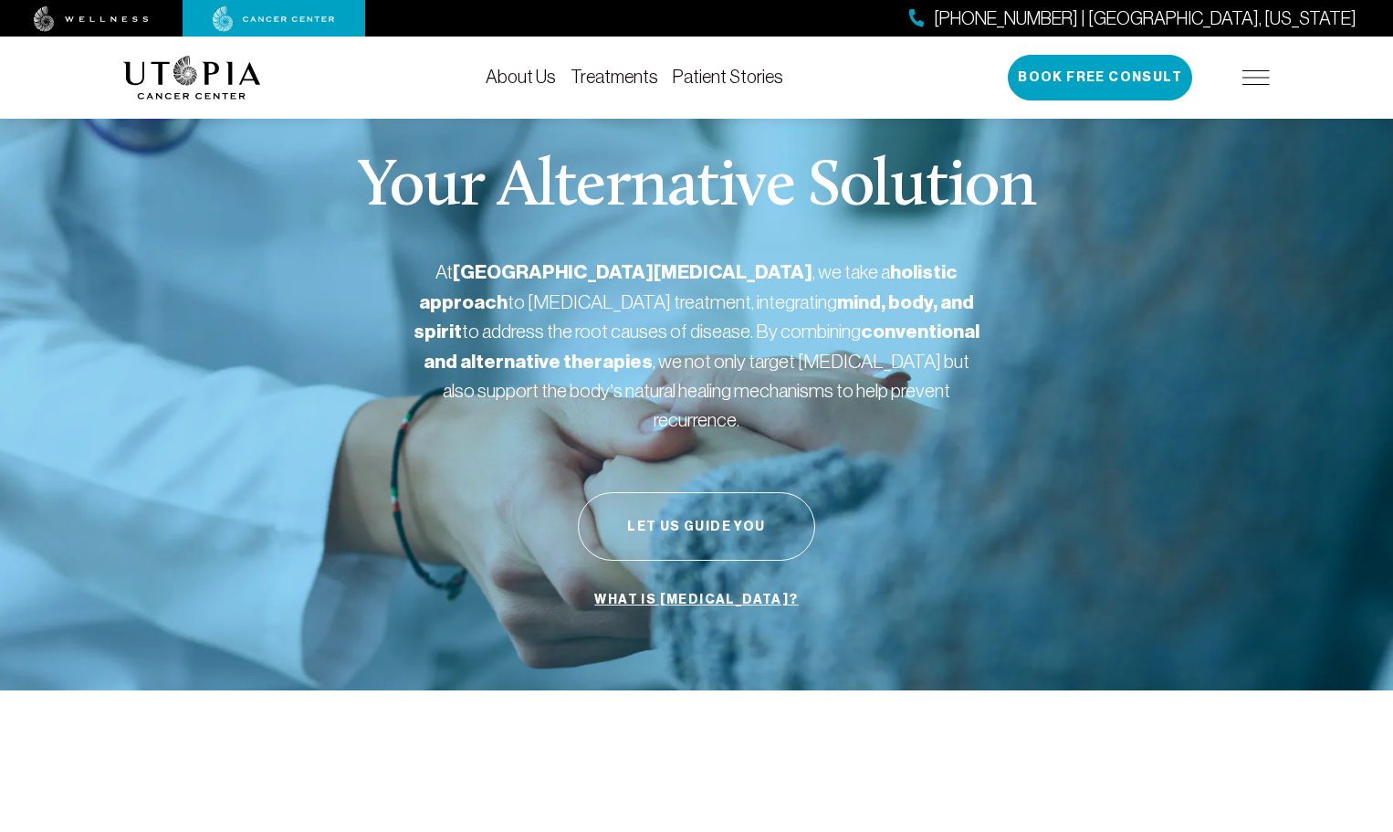 Image resolution: width=1393 pixels, height=832 pixels. What do you see at coordinates (728, 77) in the screenshot?
I see `a: Patient Stories` at bounding box center [728, 77].